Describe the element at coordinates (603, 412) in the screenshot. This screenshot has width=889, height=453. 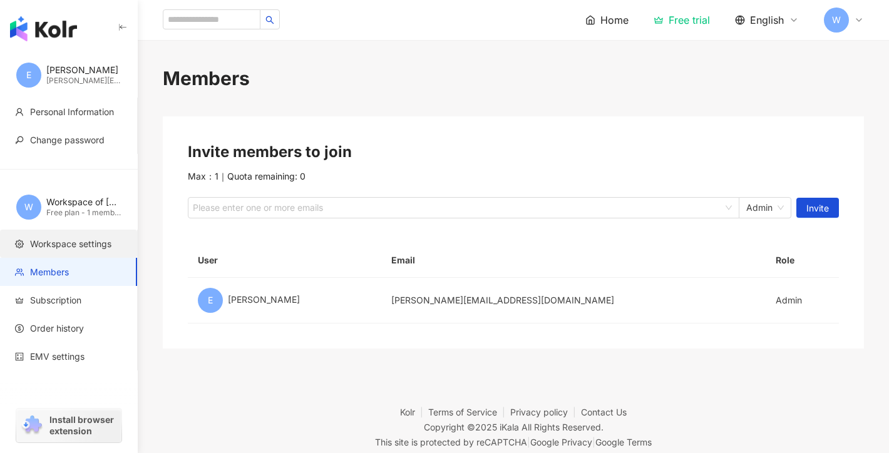
I see `a: Contact Us` at that location.